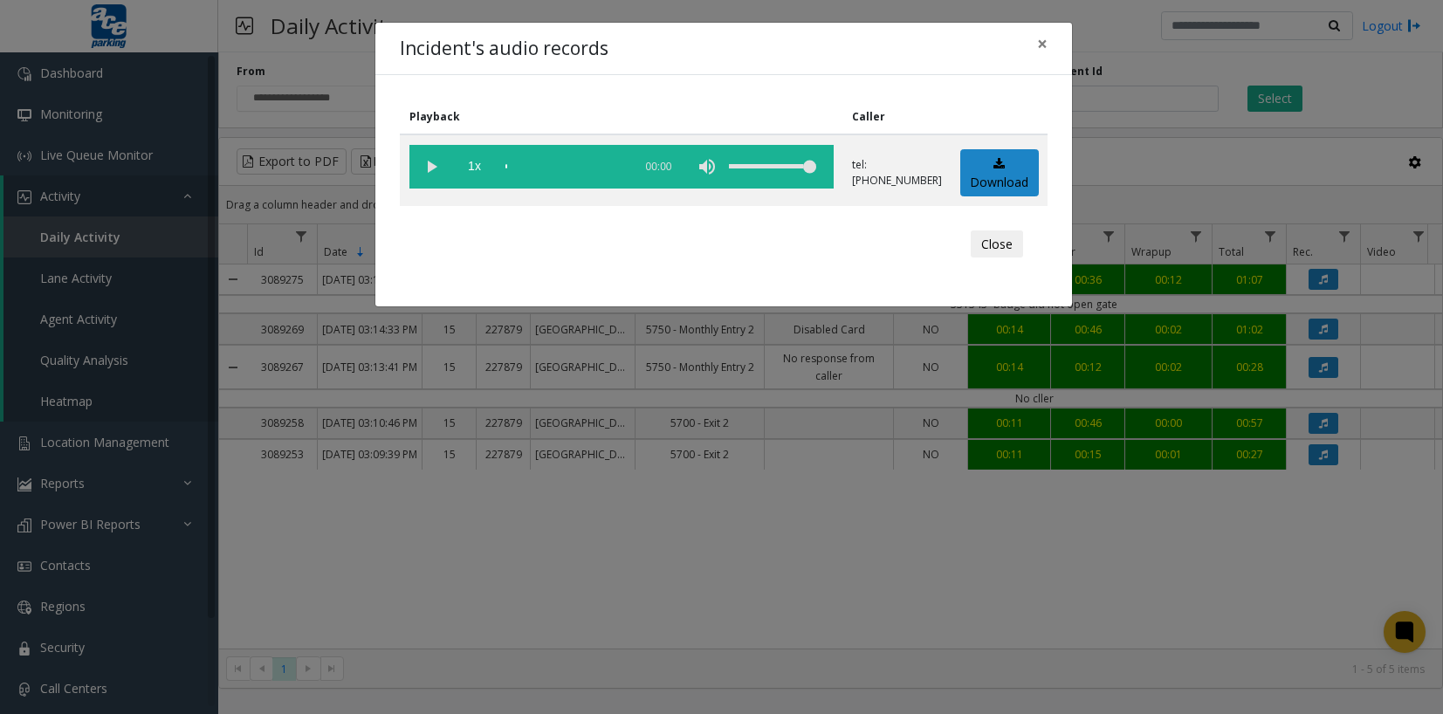 This screenshot has height=714, width=1443. I want to click on h4: Incident's audio records, so click(504, 49).